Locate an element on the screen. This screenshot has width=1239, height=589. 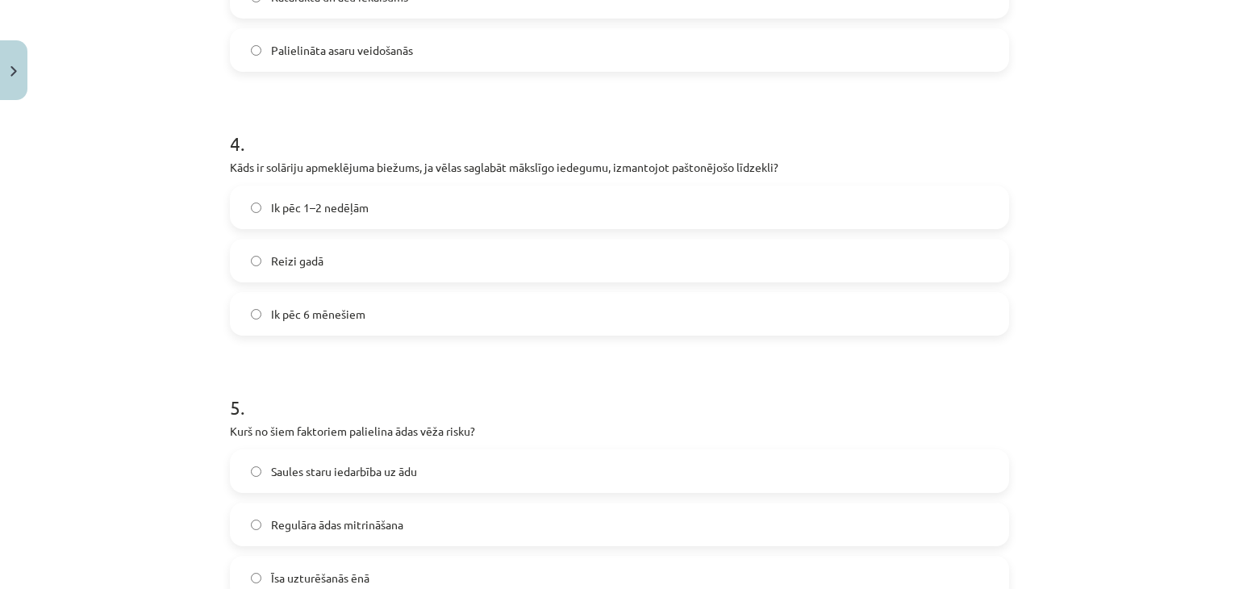
img: icon-close-lesson-0947bae3869378f0d4975bcd49f059093ad1ed9edebbc8119c70593378902aed.svg is located at coordinates (14, 71).